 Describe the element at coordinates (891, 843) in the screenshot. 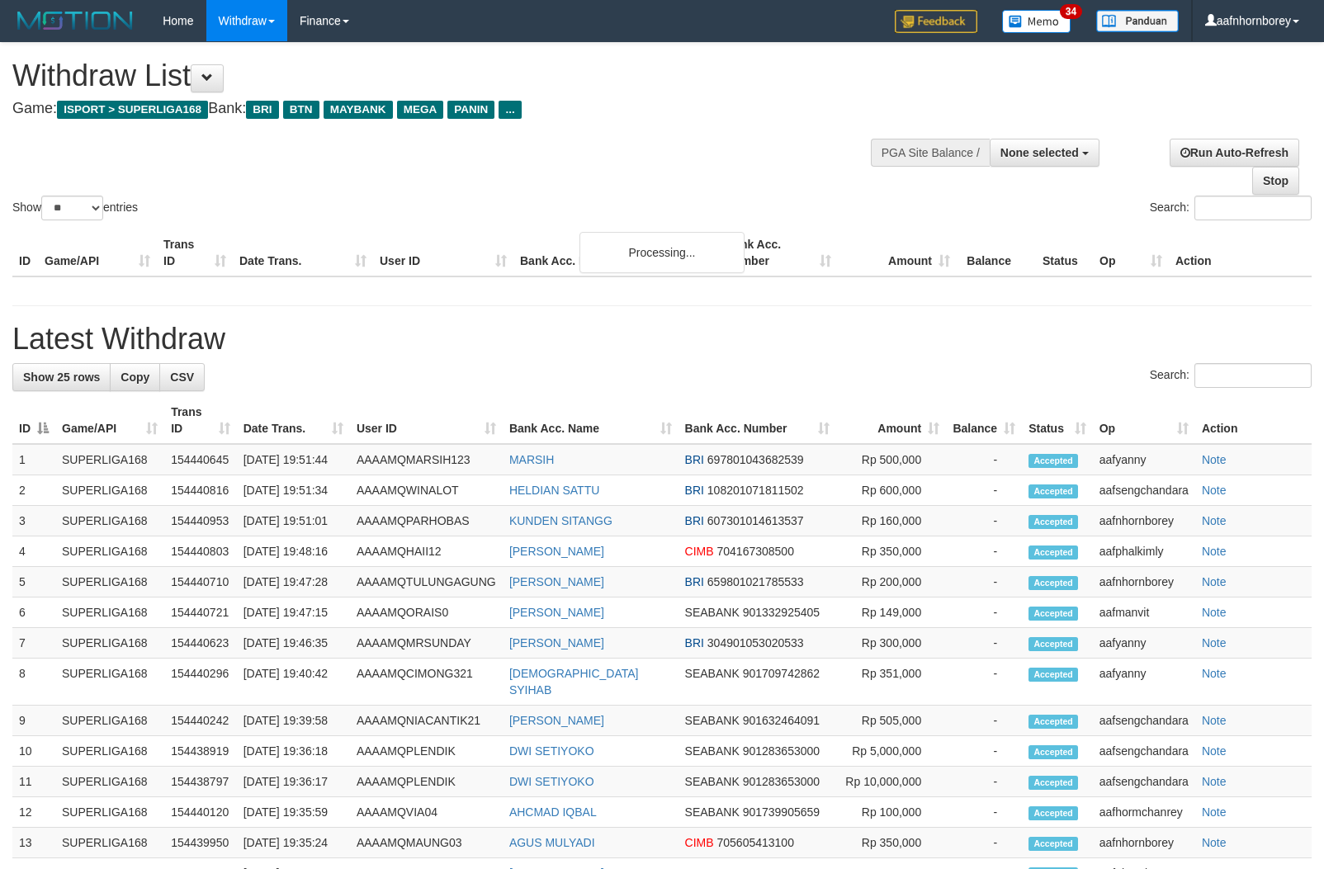

I see `td: Rp 350,000` at that location.